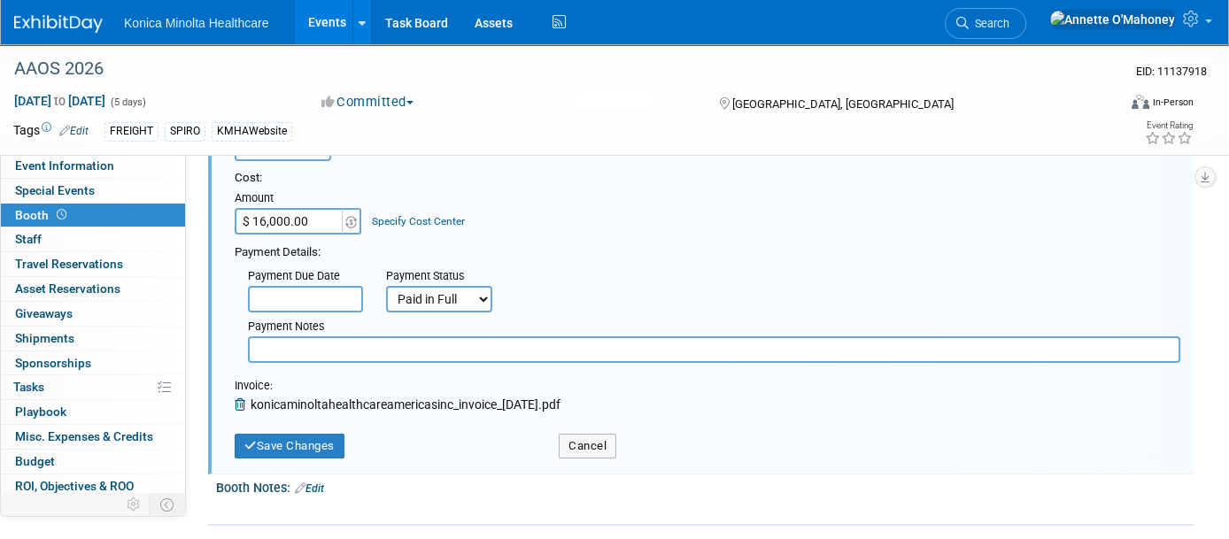  What do you see at coordinates (93, 313) in the screenshot?
I see `a: Giveaways` at bounding box center [93, 313].